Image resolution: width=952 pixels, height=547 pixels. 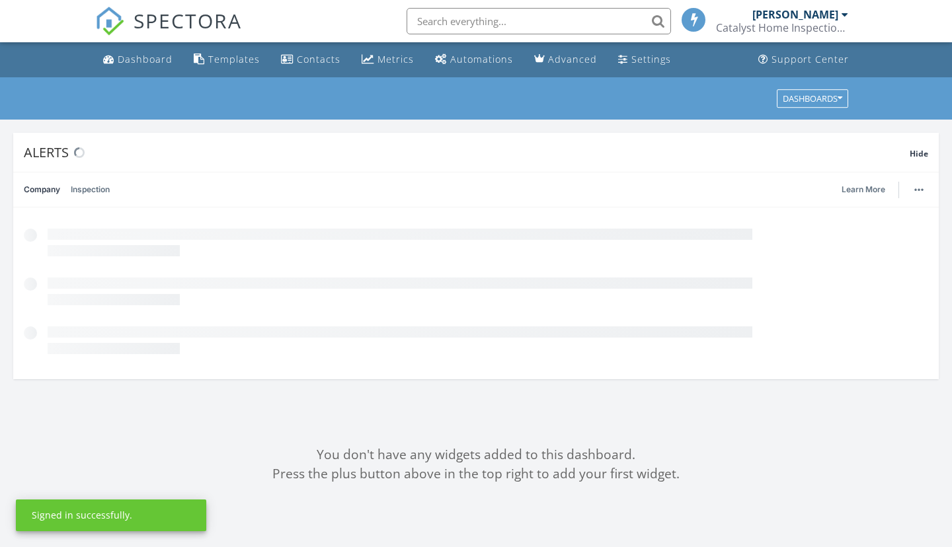 I want to click on a: Templates, so click(x=227, y=59).